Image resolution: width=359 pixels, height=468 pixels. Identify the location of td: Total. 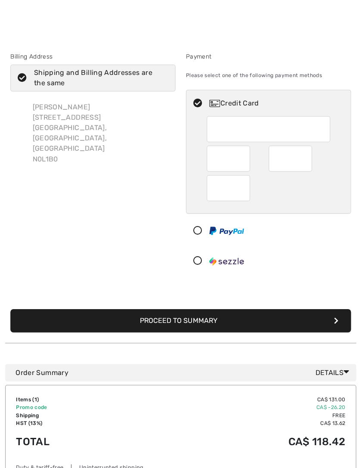
(76, 440).